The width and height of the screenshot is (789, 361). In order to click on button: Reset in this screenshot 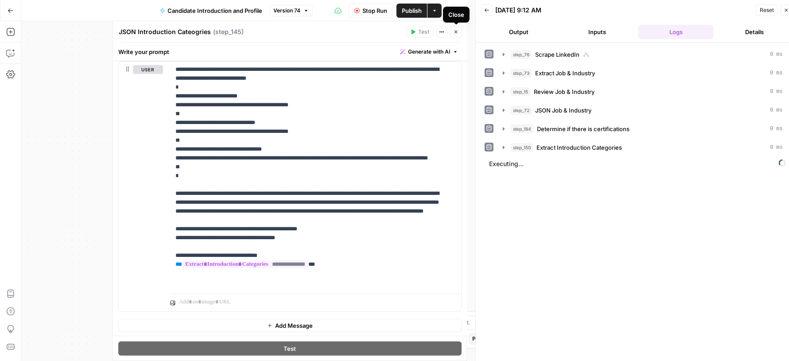, I will do `click(767, 10)`.